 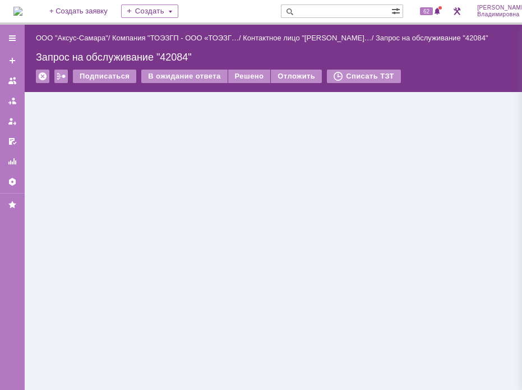 I want to click on a: Заявки в моей ответственности, so click(x=12, y=101).